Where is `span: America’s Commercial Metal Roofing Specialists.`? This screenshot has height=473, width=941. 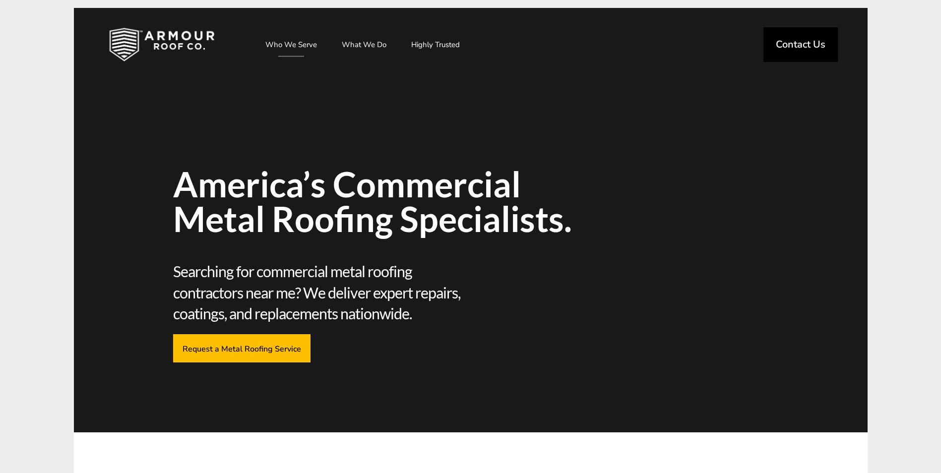 span: America’s Commercial Metal Roofing Specialists. is located at coordinates (394, 201).